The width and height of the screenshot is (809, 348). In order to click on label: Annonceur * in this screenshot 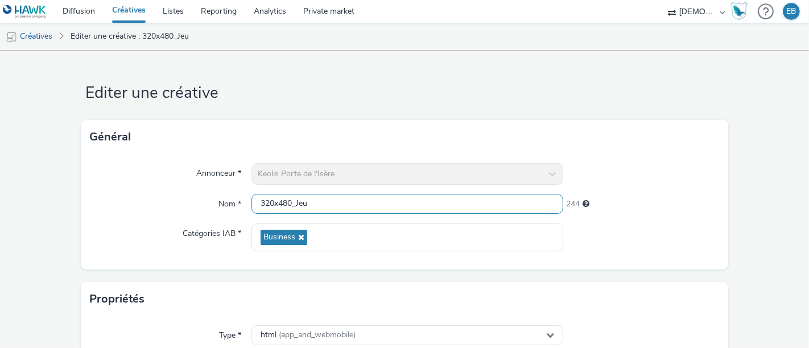, I will do `click(219, 171)`.